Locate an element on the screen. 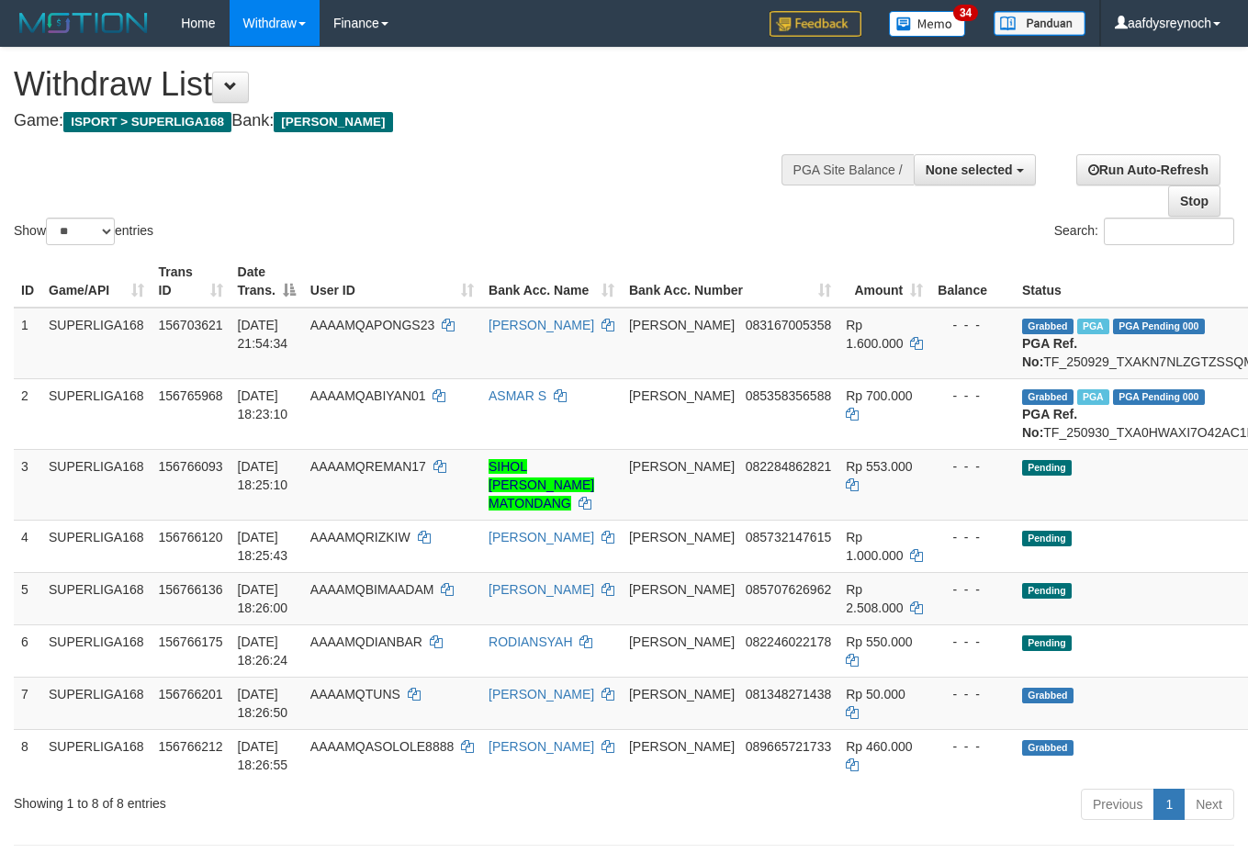  select: Showentries is located at coordinates (80, 231).